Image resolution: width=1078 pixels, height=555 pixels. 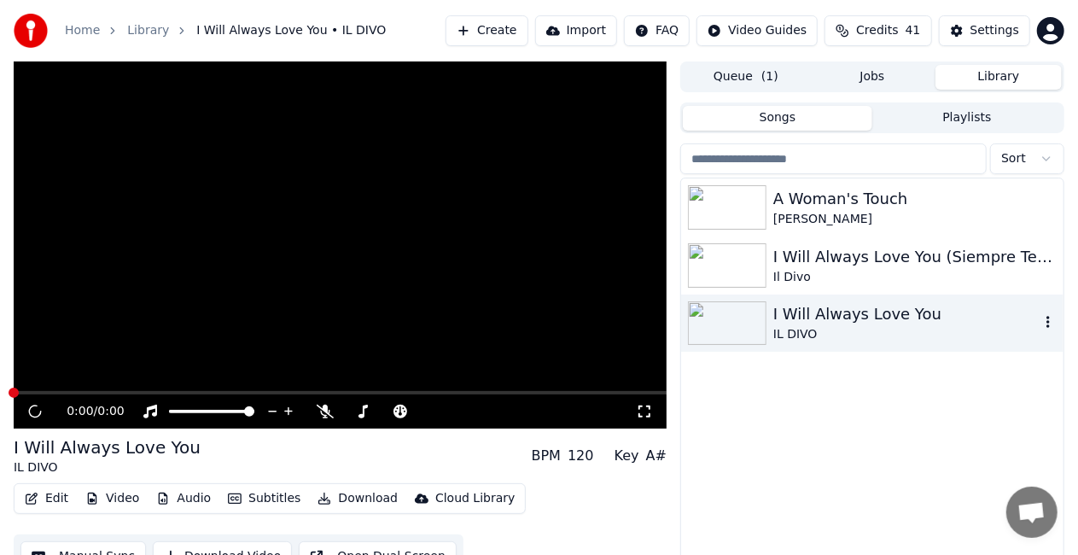 I want to click on button: Credits41, so click(x=878, y=31).